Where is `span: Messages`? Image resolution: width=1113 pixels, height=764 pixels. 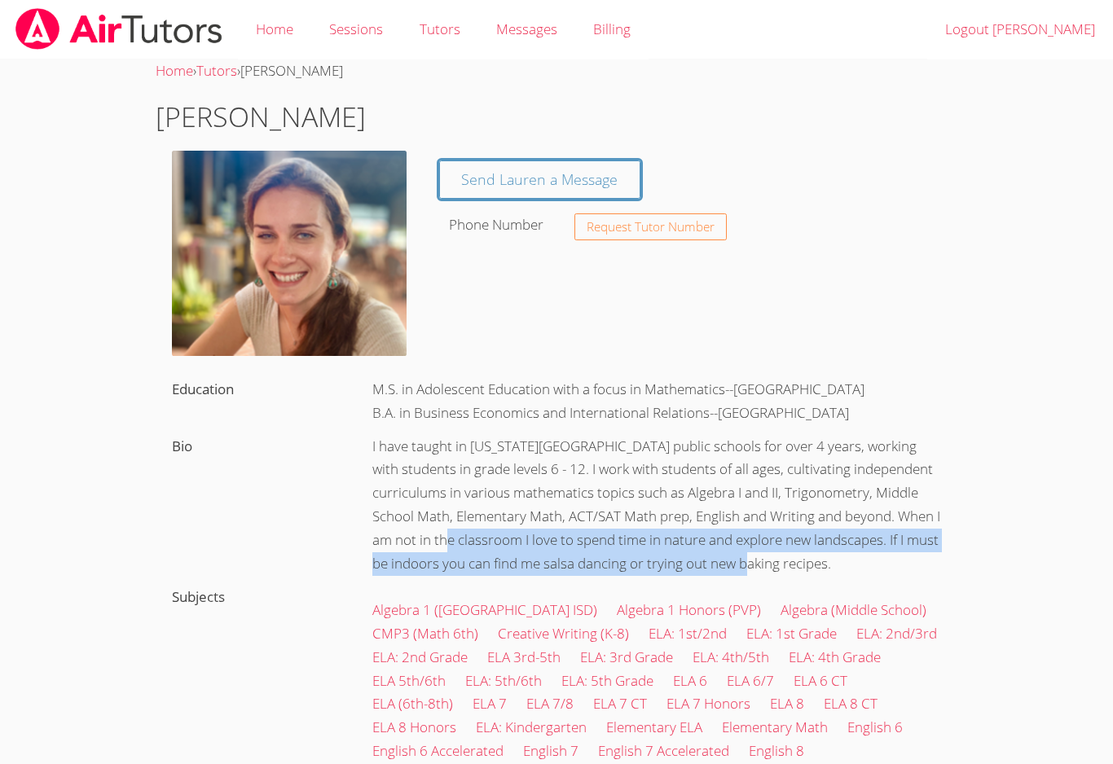
span: Messages is located at coordinates (526, 29).